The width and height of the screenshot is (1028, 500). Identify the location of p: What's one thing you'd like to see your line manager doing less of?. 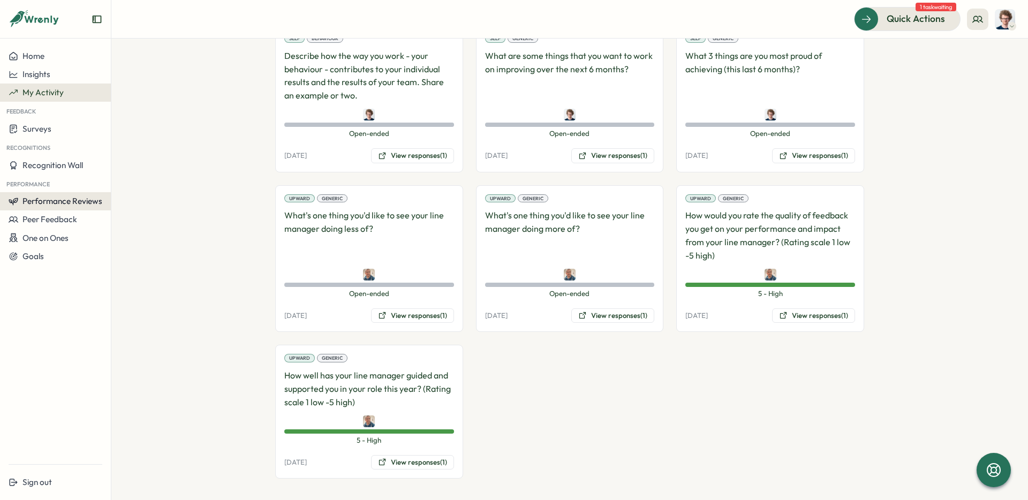
(369, 235).